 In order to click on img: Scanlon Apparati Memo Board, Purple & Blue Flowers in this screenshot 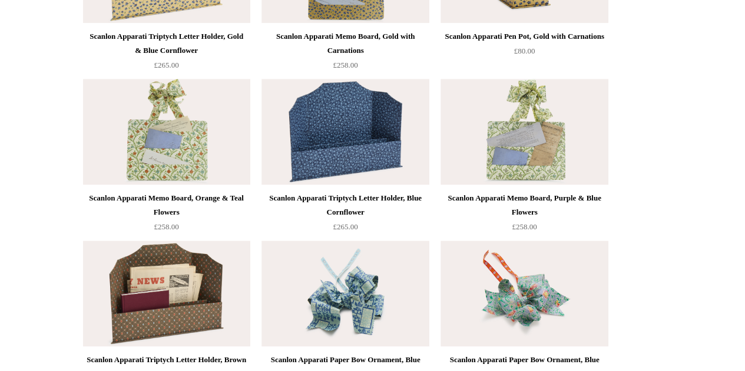, I will do `click(524, 132)`.